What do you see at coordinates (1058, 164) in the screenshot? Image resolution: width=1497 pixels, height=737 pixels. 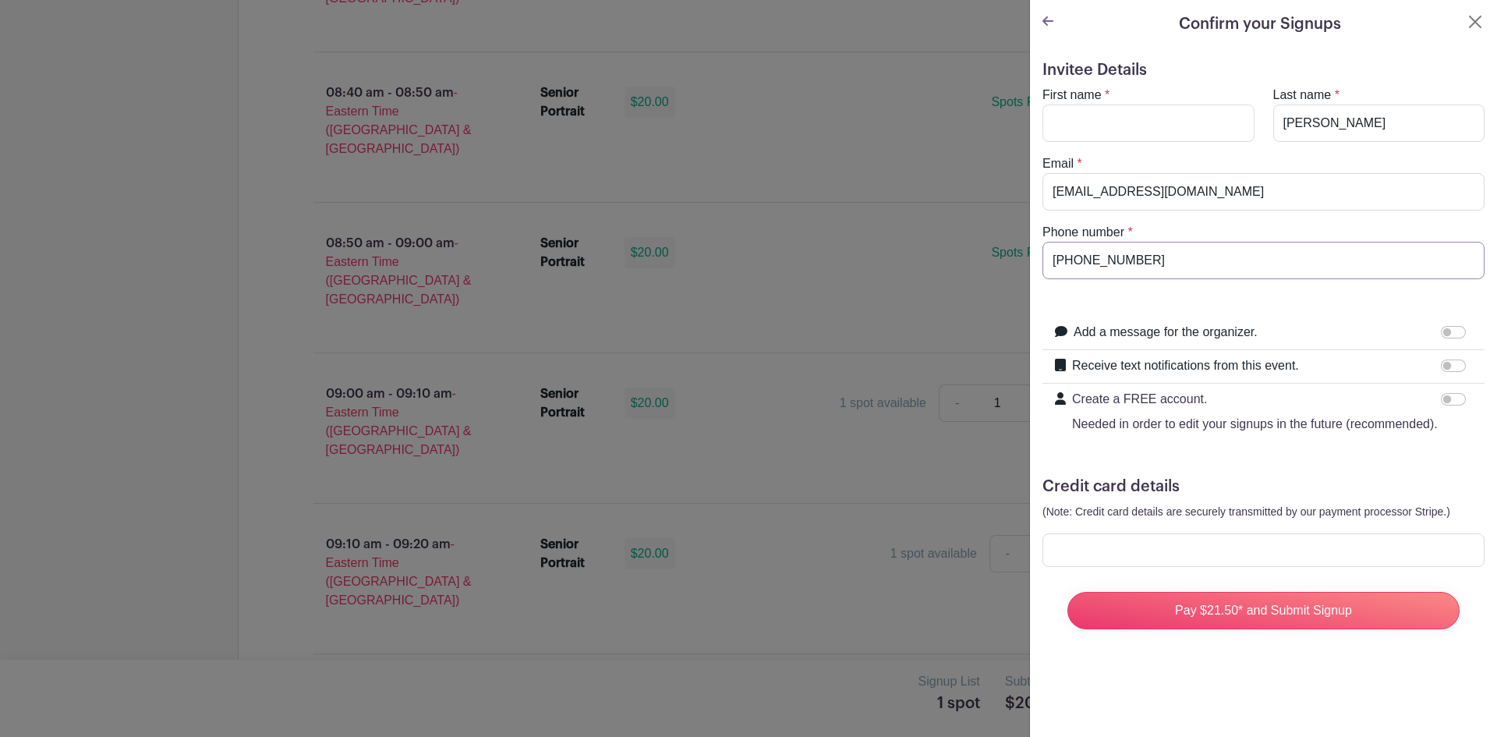 I see `label: Email` at bounding box center [1058, 164].